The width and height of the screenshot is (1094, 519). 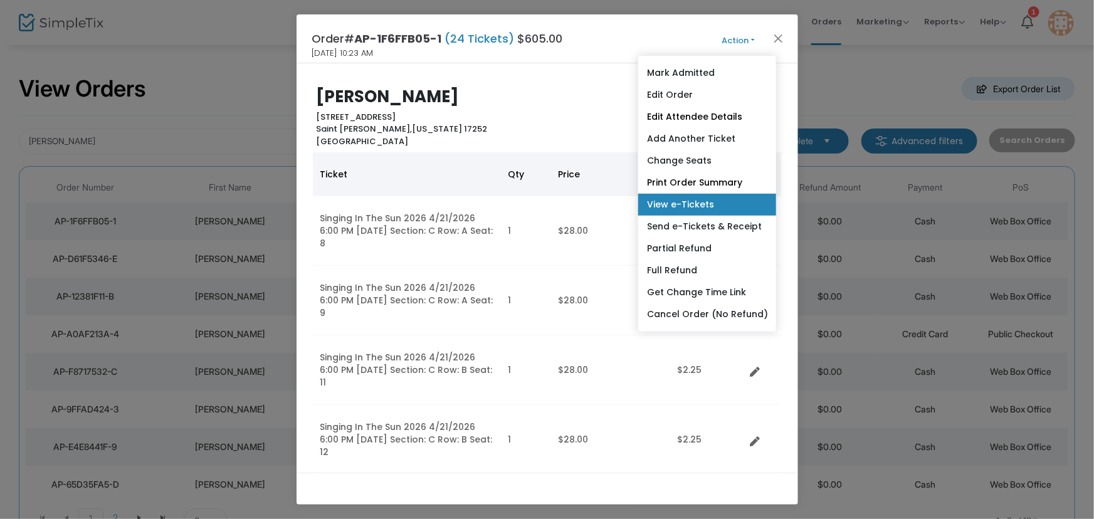 What do you see at coordinates (738, 41) in the screenshot?
I see `button: Action` at bounding box center [738, 41].